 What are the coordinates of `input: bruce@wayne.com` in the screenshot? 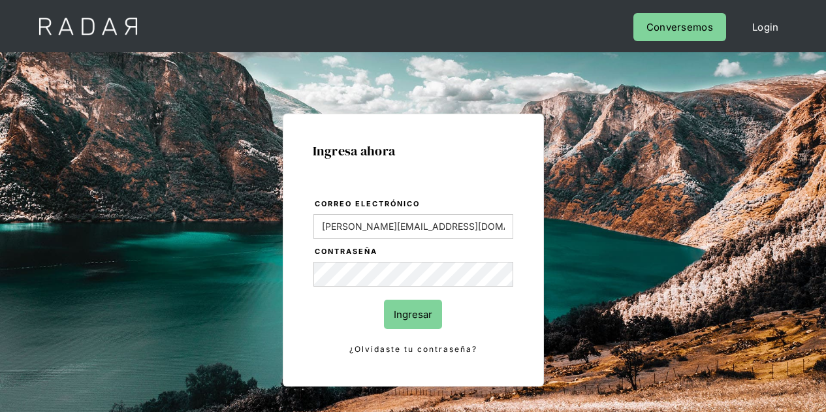 It's located at (413, 227).